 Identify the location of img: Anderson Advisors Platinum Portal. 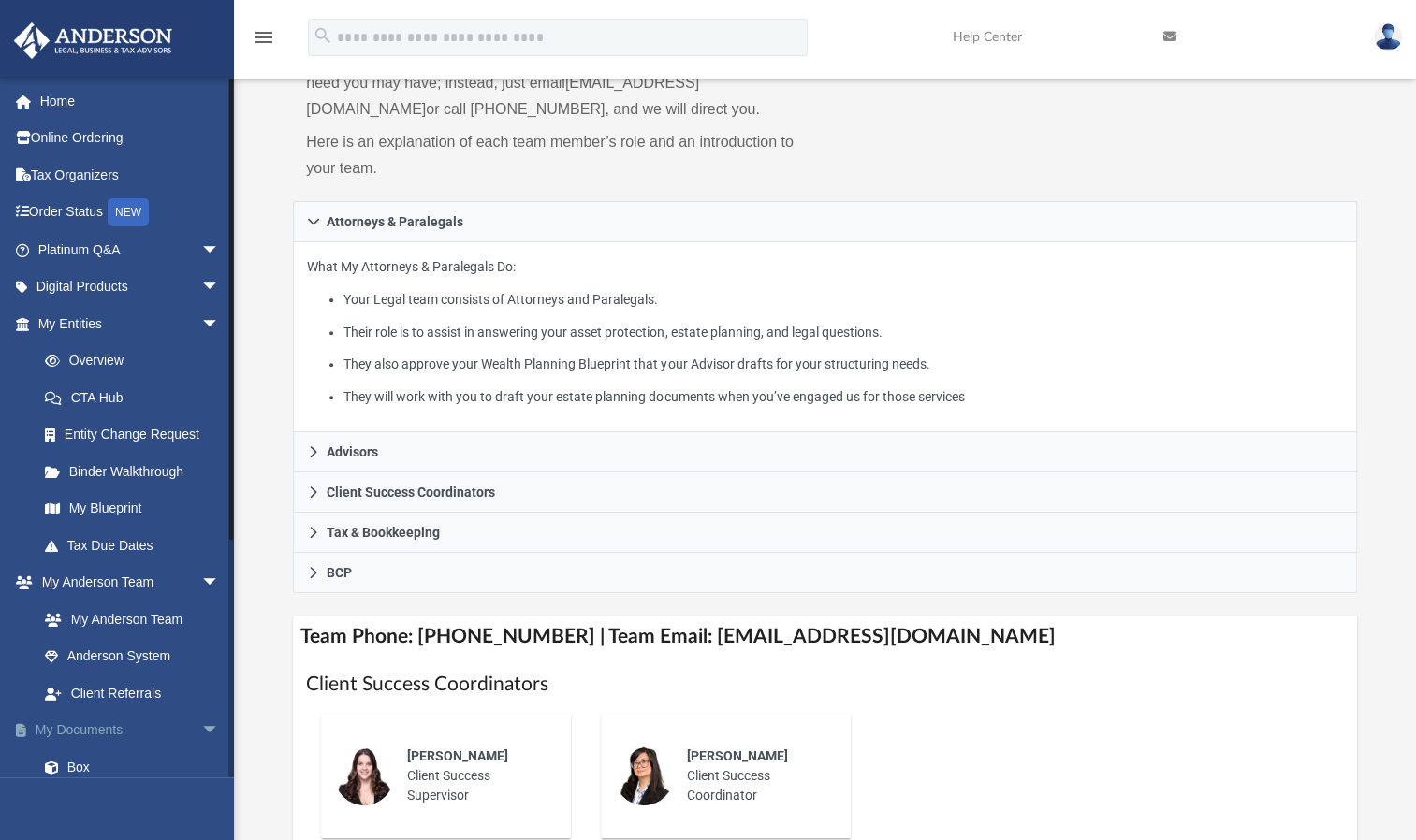
(93, 40).